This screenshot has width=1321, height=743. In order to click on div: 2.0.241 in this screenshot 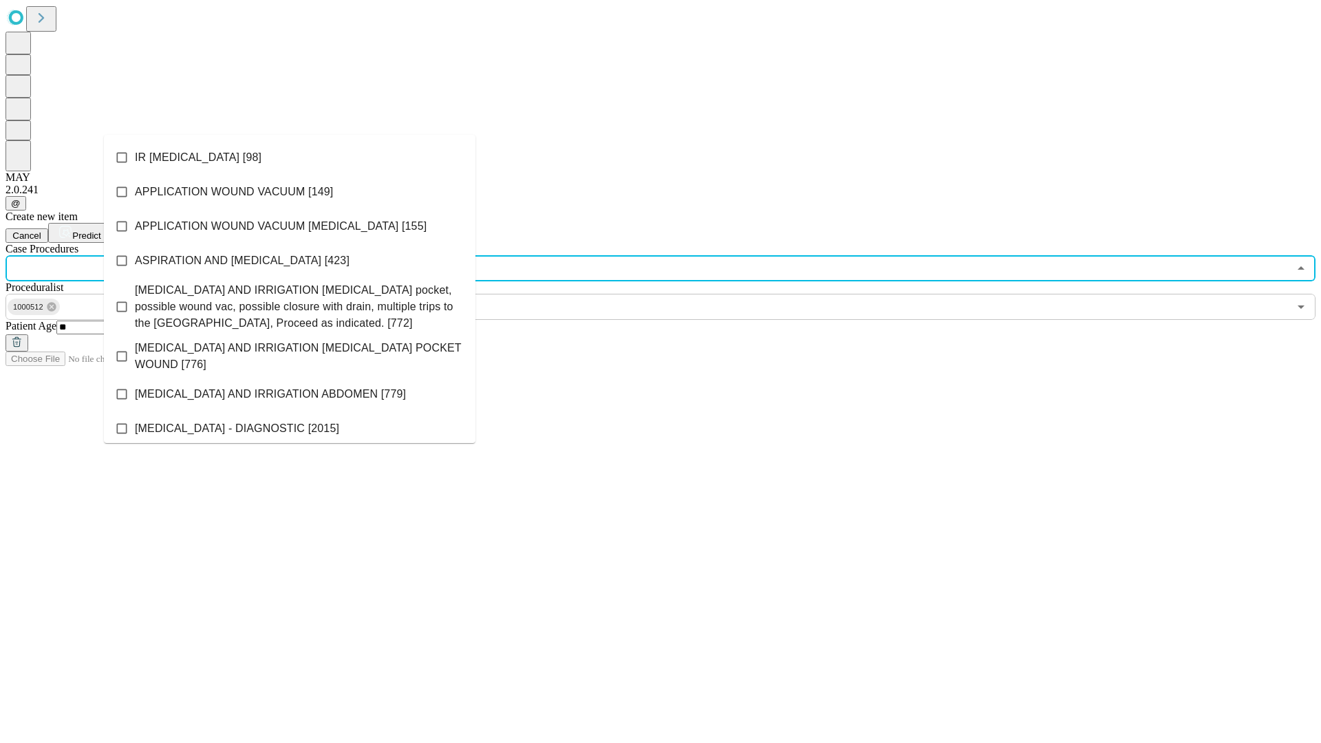, I will do `click(660, 190)`.